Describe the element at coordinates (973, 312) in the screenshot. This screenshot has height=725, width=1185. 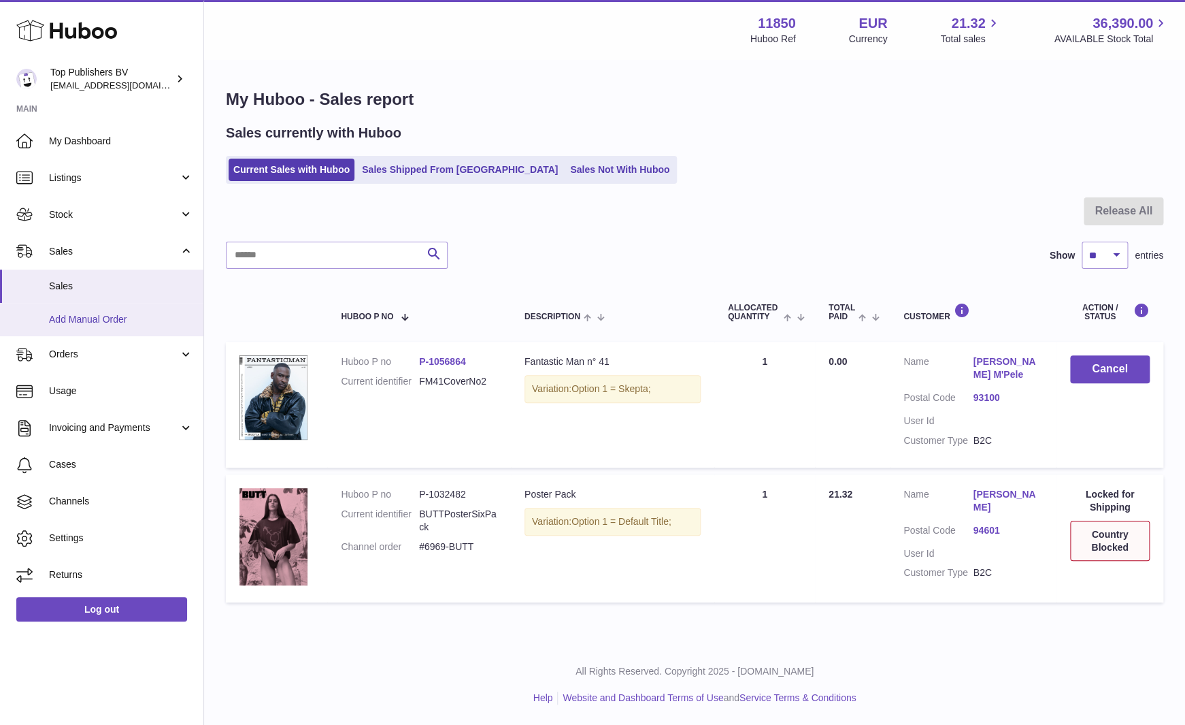
I see `div: Customer` at that location.